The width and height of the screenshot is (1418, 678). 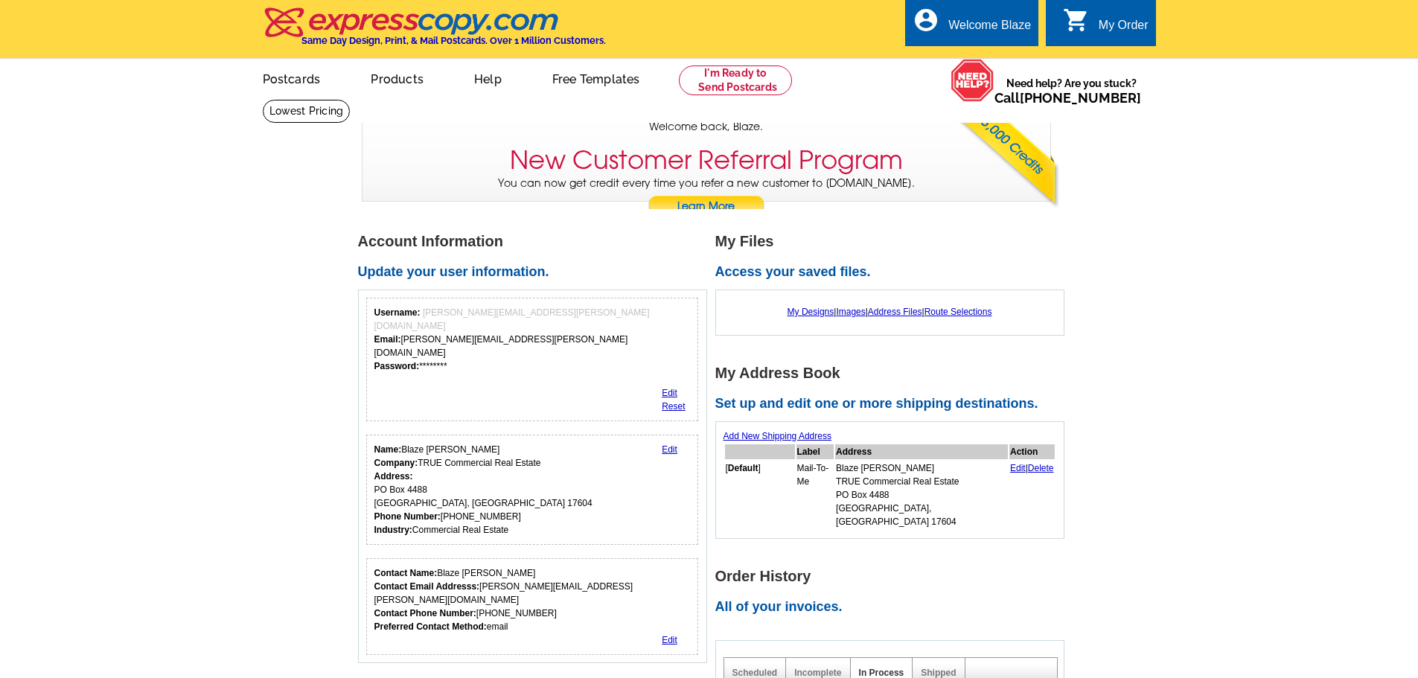 I want to click on a: Shipped, so click(x=938, y=673).